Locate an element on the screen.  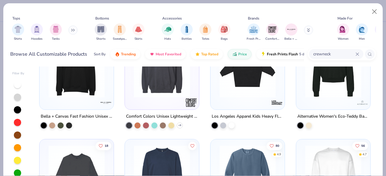
img: 01dfb416-c527-4bc3-bd2b-5e4ad98f5e9e is located at coordinates (77, 70).